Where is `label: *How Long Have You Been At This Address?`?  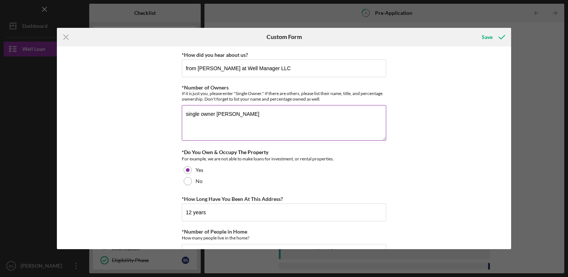 label: *How Long Have You Been At This Address? is located at coordinates (232, 199).